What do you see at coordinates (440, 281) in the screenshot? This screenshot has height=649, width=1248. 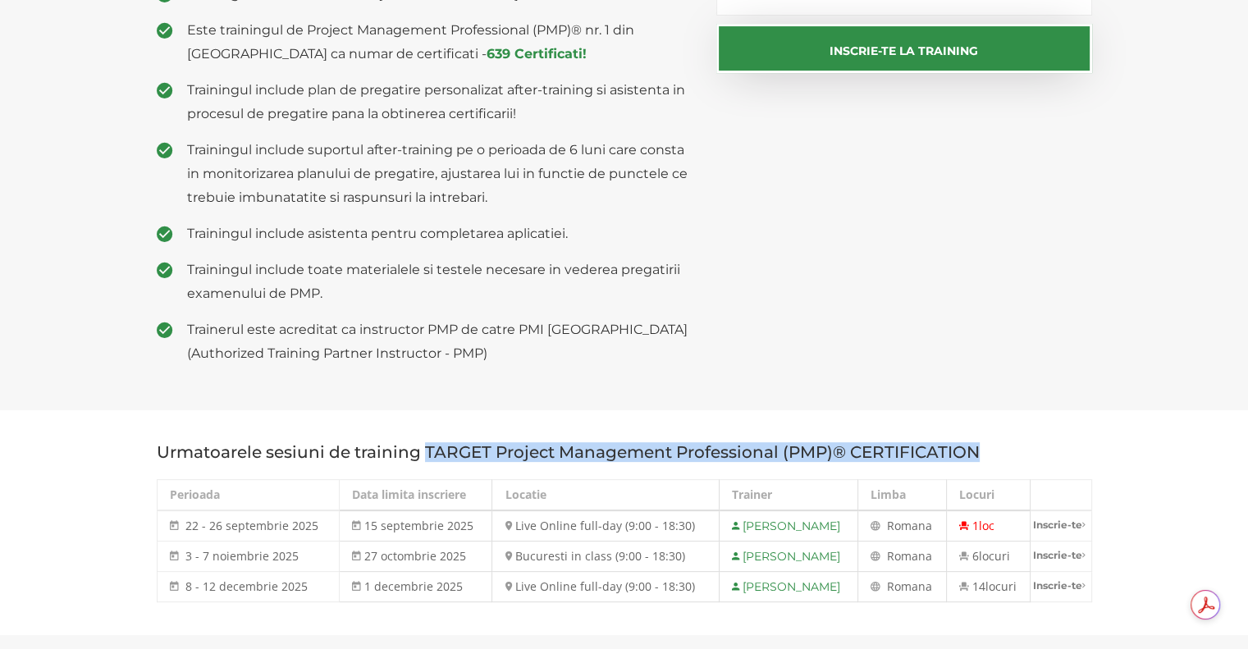 I see `span: Trainingul include toate materialele si testele necesare in vederea pregatirii examenului de PMP.` at bounding box center [440, 281].